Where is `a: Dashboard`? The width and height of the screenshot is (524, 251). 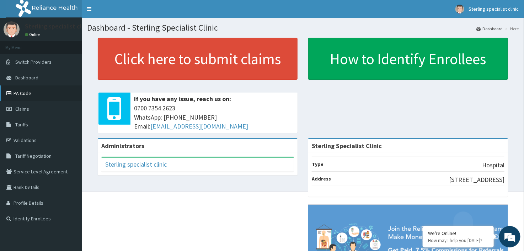
a: Dashboard is located at coordinates (490, 28).